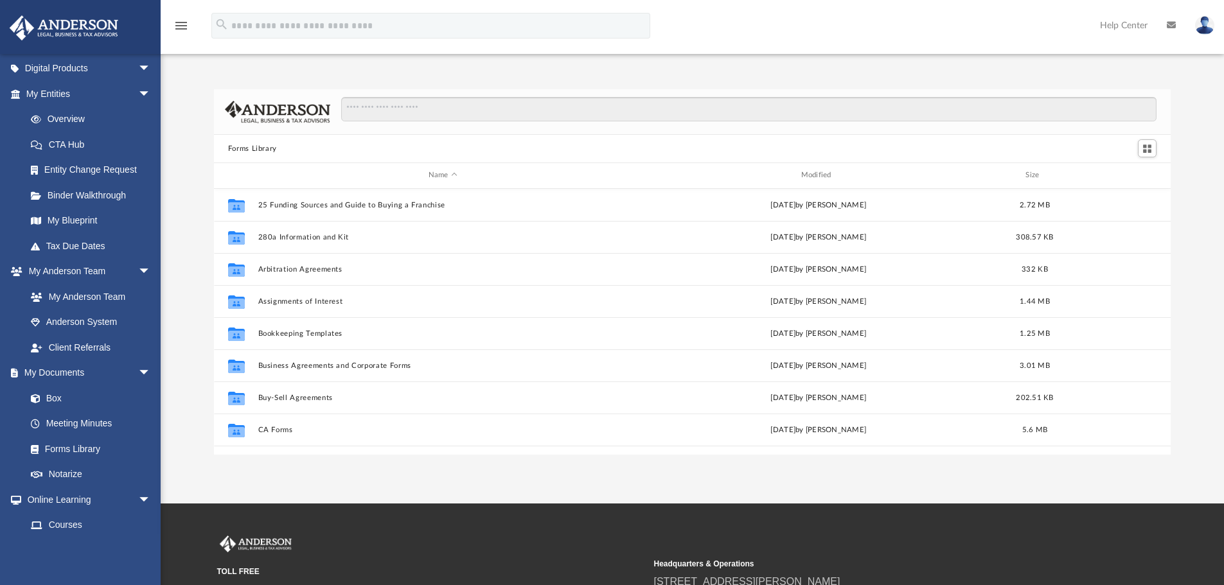  What do you see at coordinates (443, 301) in the screenshot?
I see `button: Assignments of Interest` at bounding box center [443, 301].